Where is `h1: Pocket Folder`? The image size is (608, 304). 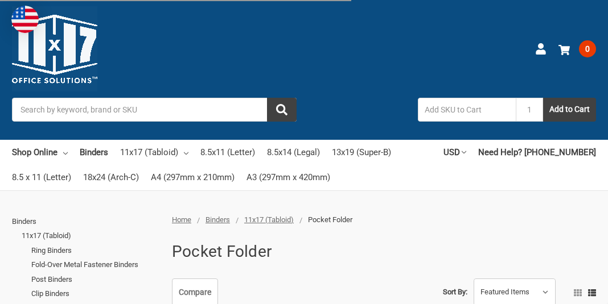 h1: Pocket Folder is located at coordinates (221, 252).